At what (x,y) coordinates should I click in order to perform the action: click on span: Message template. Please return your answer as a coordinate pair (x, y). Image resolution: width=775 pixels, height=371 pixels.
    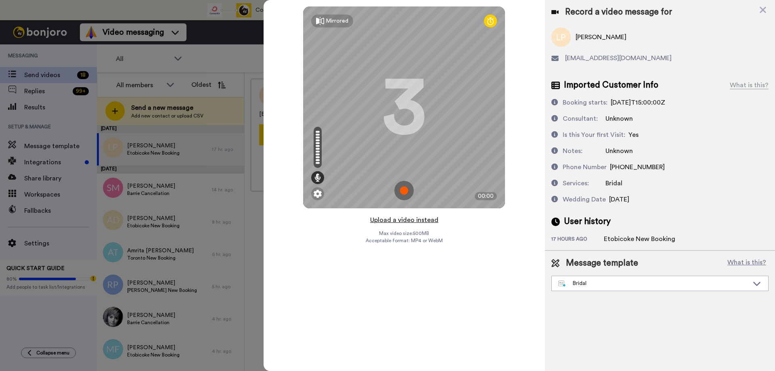
    Looking at the image, I should click on (602, 263).